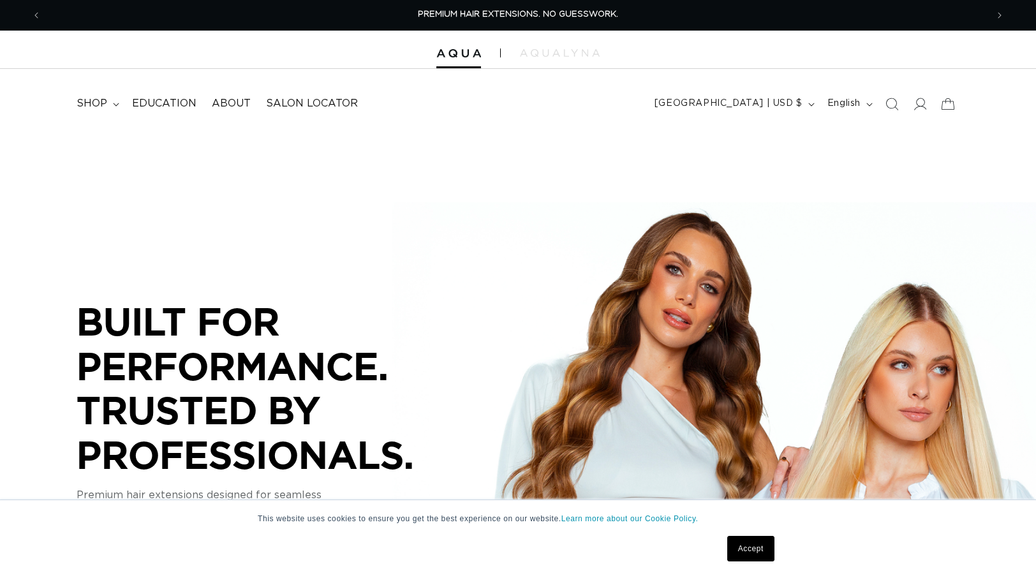  I want to click on span: PREMIUM HAIR EXTENSIONS. NO GUESSWORK., so click(518, 14).